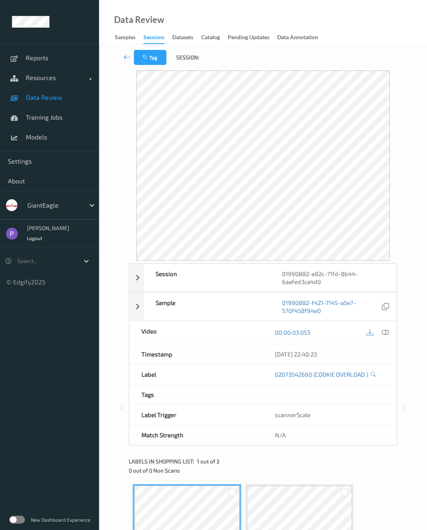  Describe the element at coordinates (331, 307) in the screenshot. I see `a: 01990882-f421-7145-a5e7-570f458f94e0` at that location.